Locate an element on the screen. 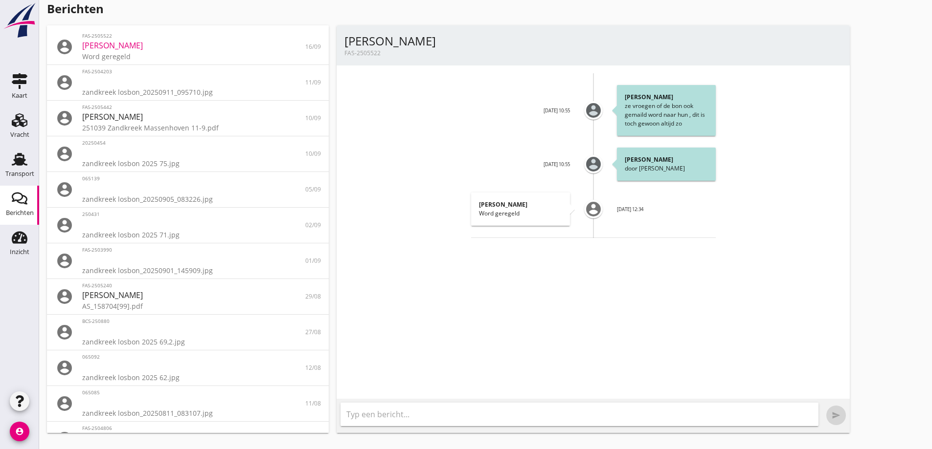  div: zandkreek losbon_20250901_145909.jpg is located at coordinates (188, 270).